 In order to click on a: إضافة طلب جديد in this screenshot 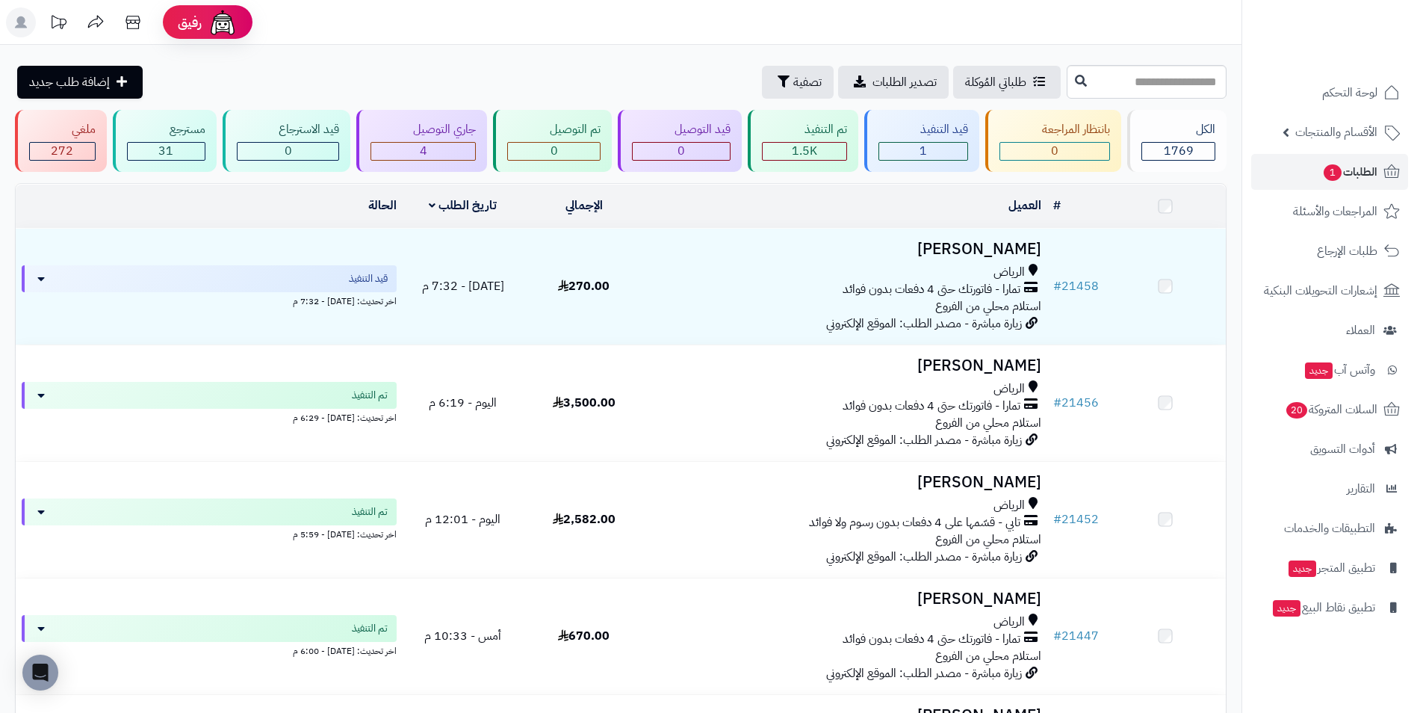, I will do `click(80, 82)`.